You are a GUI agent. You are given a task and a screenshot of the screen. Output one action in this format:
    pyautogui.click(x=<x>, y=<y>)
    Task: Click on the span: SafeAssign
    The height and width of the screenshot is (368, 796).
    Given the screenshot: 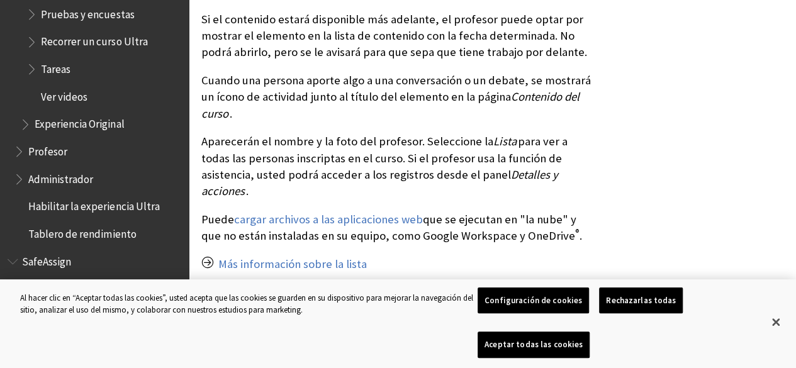 What is the action you would take?
    pyautogui.click(x=47, y=259)
    